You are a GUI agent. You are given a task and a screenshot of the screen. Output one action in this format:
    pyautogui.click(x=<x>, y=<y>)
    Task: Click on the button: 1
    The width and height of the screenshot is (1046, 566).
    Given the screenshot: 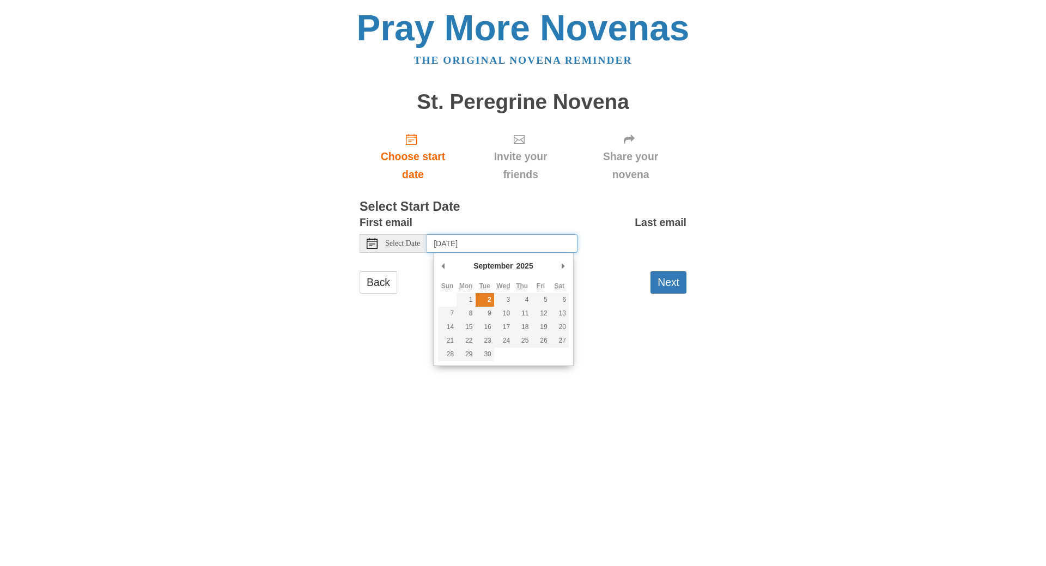 What is the action you would take?
    pyautogui.click(x=466, y=300)
    